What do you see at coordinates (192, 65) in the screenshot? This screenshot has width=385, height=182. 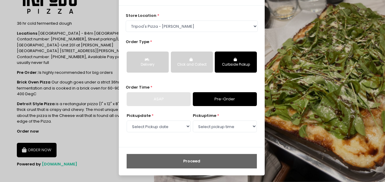 I see `div: Click and Collect` at bounding box center [192, 65].